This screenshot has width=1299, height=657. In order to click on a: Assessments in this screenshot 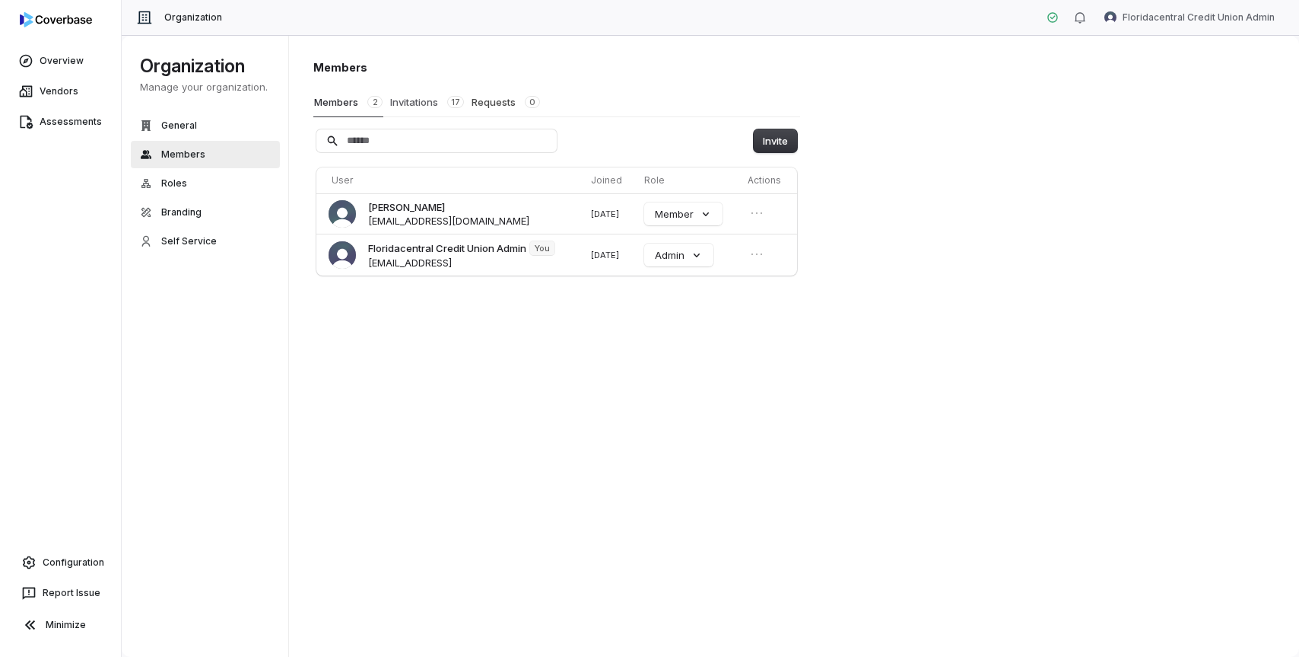, I will do `click(60, 122)`.